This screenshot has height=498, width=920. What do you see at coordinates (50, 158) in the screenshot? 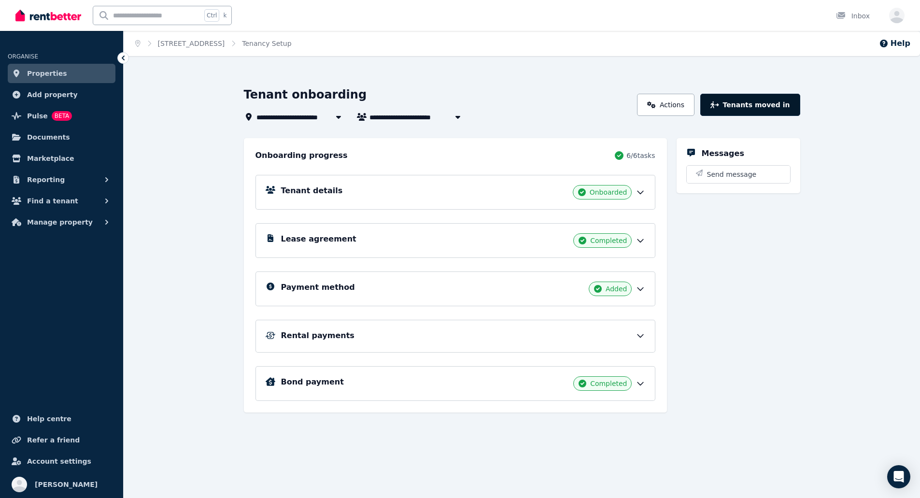
I see `span: Marketplace` at bounding box center [50, 158].